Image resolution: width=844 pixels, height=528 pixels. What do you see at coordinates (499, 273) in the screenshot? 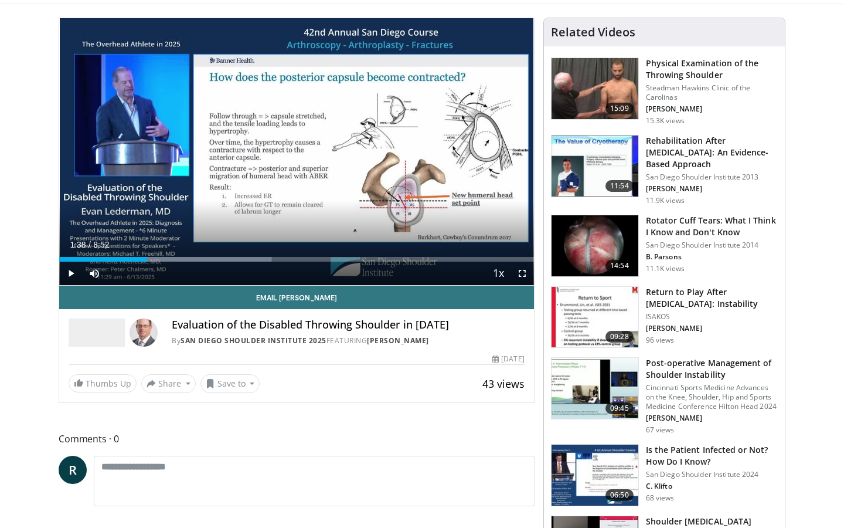
I see `button: Playback Rate` at bounding box center [499, 273].